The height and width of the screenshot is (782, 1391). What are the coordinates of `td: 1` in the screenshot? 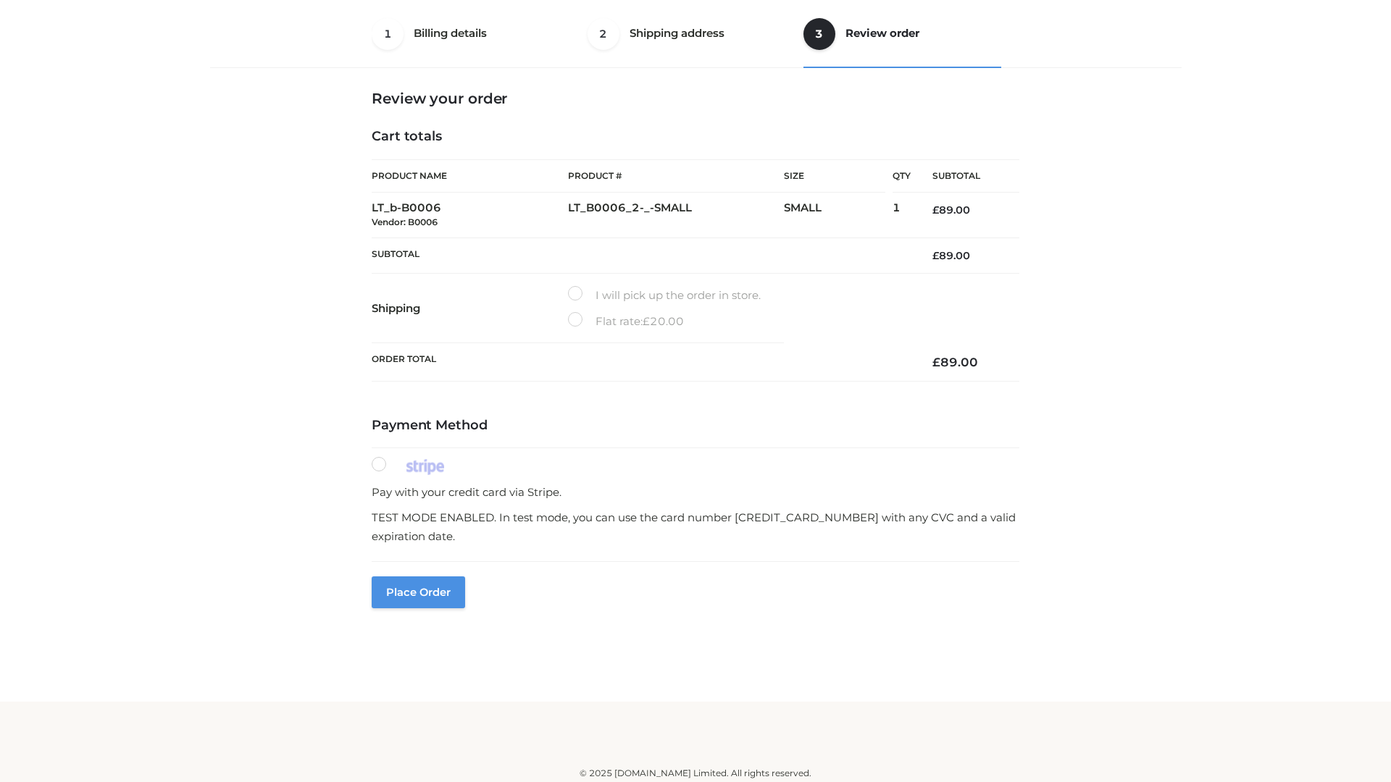 It's located at (901, 215).